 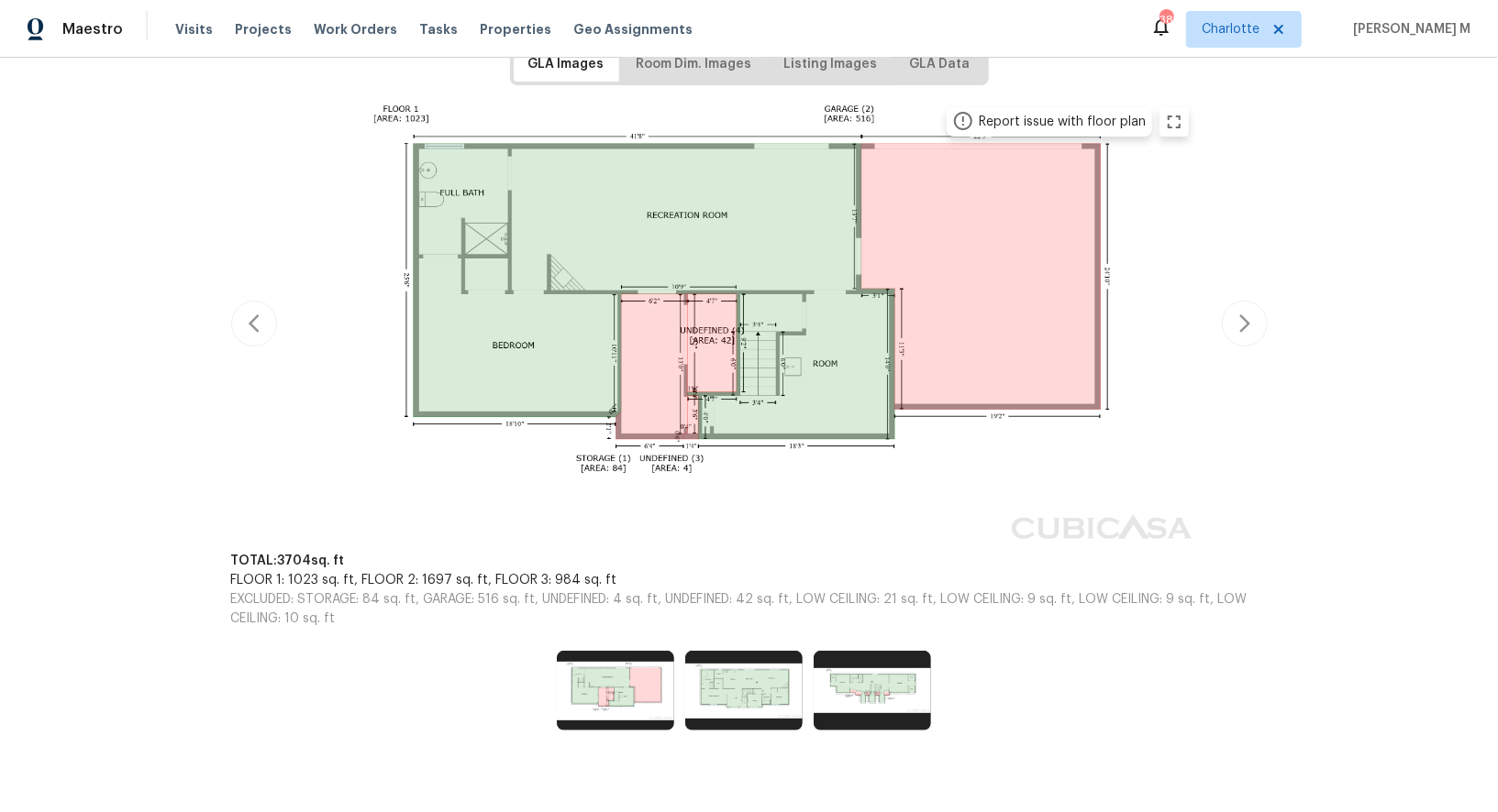 What do you see at coordinates (193, 29) in the screenshot?
I see `span: Visits` at bounding box center [193, 29].